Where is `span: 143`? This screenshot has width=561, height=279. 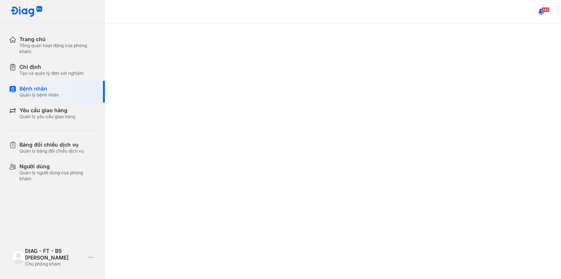 span: 143 is located at coordinates (546, 10).